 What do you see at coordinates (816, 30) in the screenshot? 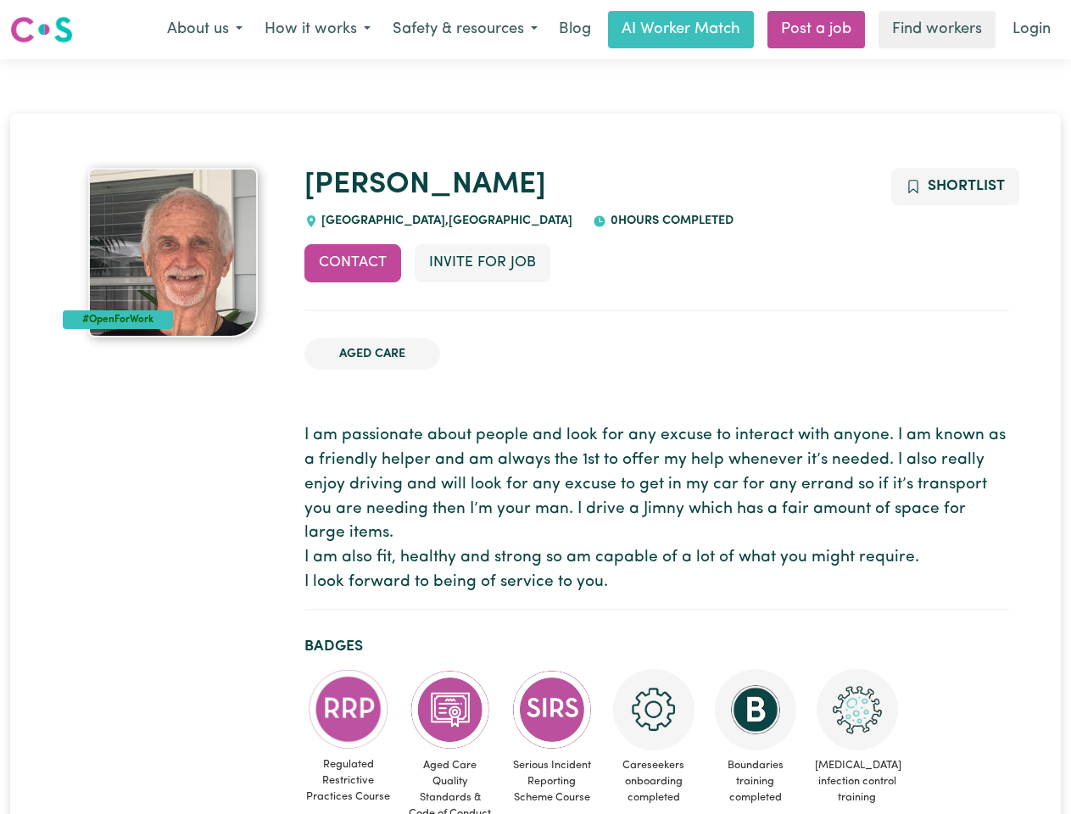
I see `a: Post a job` at bounding box center [816, 30].